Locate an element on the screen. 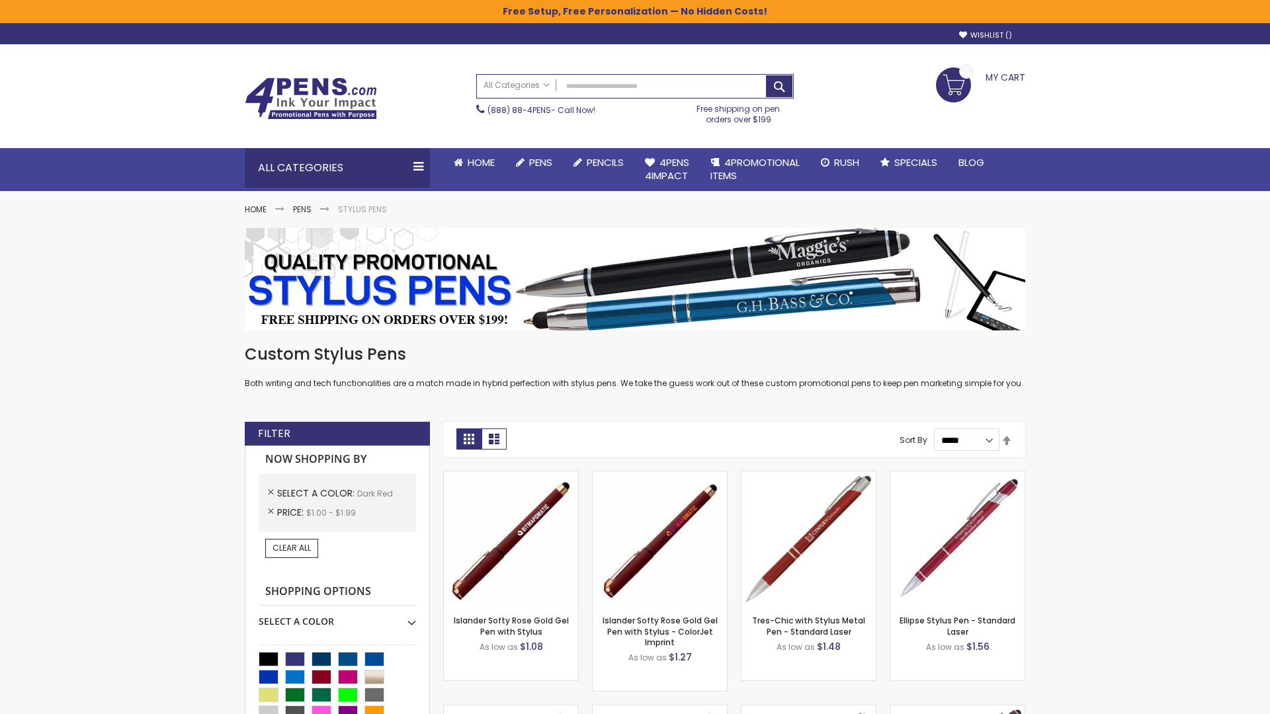  img: Tres-Chic with Stylus Metal Pen - Standard Laser-Dark Red is located at coordinates (808, 538).